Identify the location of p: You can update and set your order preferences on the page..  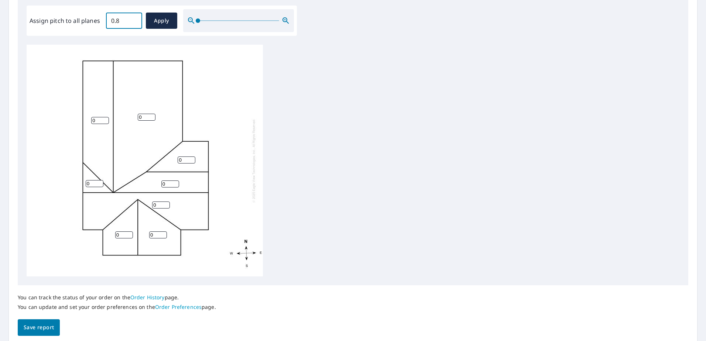
(117, 307).